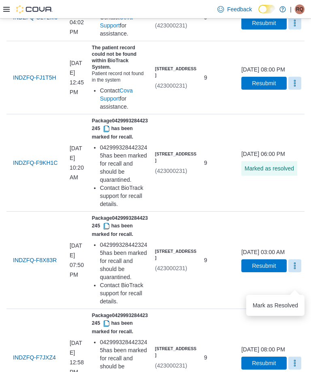  Describe the element at coordinates (234, 9) in the screenshot. I see `a: Feedback` at that location.